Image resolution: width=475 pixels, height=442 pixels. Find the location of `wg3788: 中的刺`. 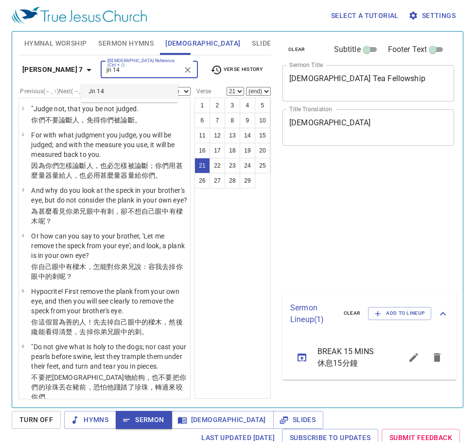

wg3788: 中的刺 is located at coordinates (134, 332).